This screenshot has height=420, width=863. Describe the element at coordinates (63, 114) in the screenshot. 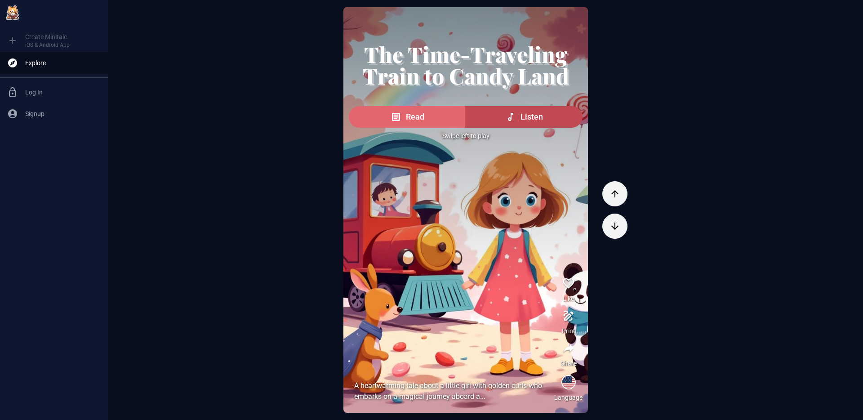

I see `span: Signup` at that location.